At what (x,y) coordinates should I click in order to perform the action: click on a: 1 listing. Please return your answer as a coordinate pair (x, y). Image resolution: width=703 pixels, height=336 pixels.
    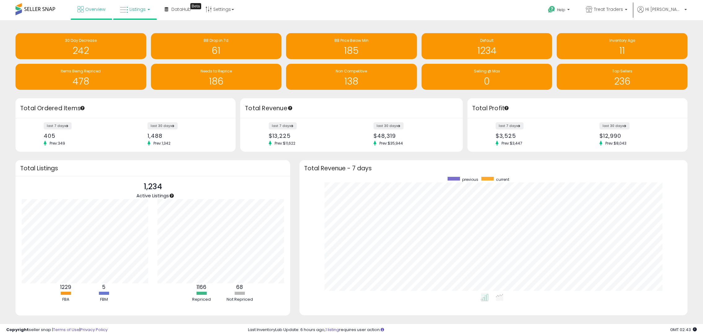
    Looking at the image, I should click on (332, 330).